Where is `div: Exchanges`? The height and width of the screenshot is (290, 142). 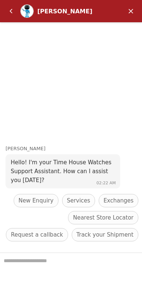
div: Exchanges is located at coordinates (119, 201).